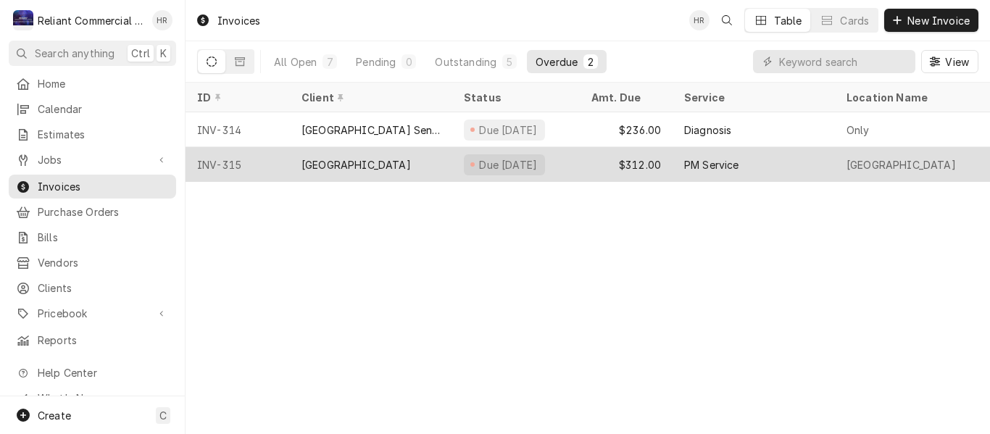 The image size is (990, 434). What do you see at coordinates (844, 62) in the screenshot?
I see `input: Keyword search` at bounding box center [844, 62].